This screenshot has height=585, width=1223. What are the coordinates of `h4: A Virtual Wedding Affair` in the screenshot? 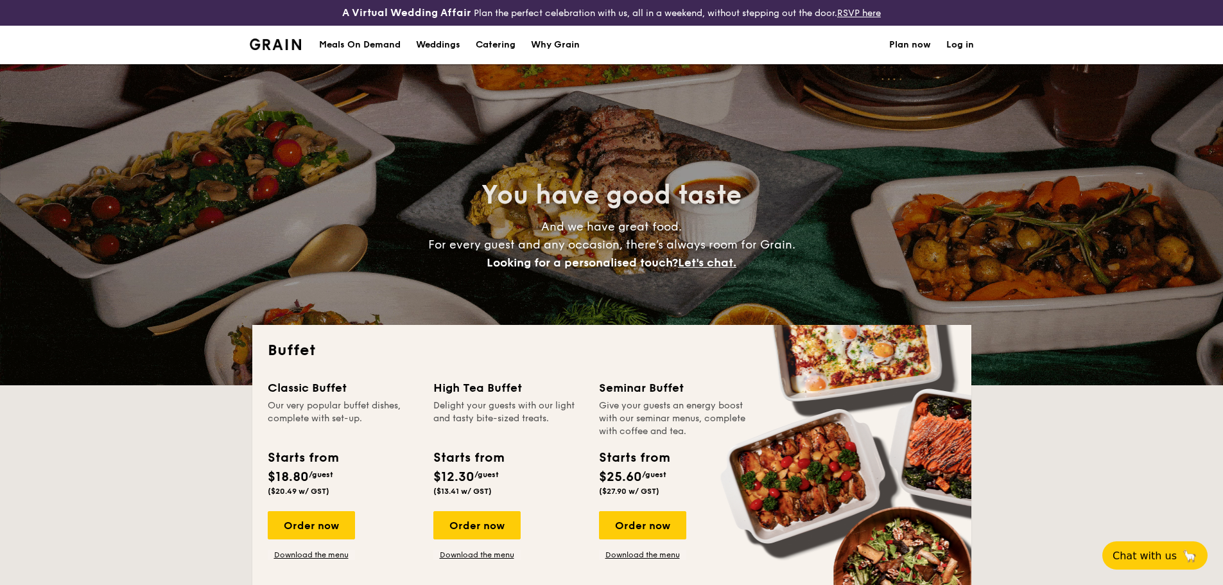 It's located at (406, 13).